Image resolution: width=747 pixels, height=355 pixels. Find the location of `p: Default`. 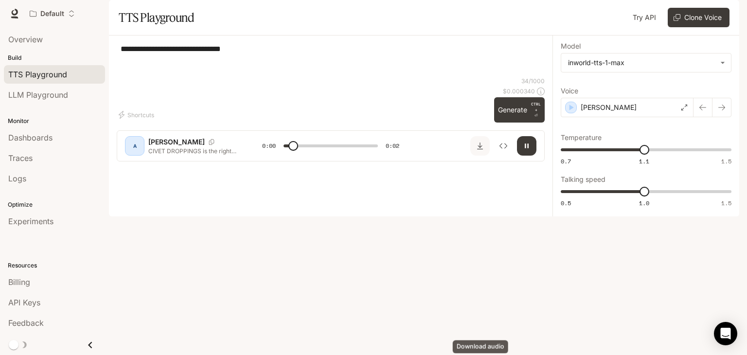

p: Default is located at coordinates (52, 14).